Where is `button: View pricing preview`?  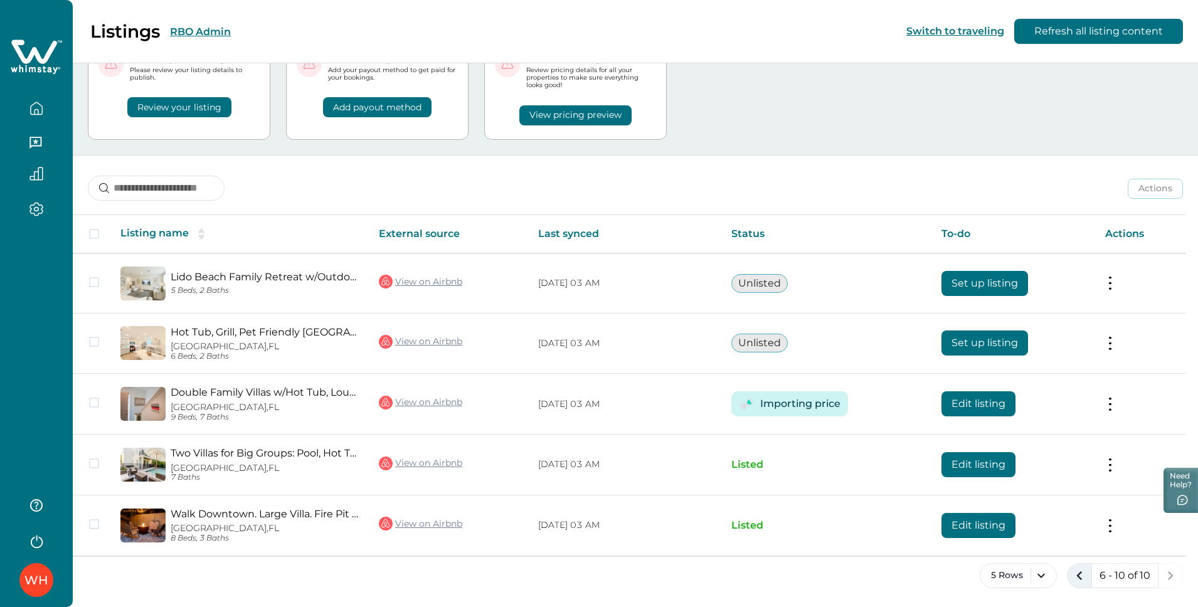
button: View pricing preview is located at coordinates (575, 115).